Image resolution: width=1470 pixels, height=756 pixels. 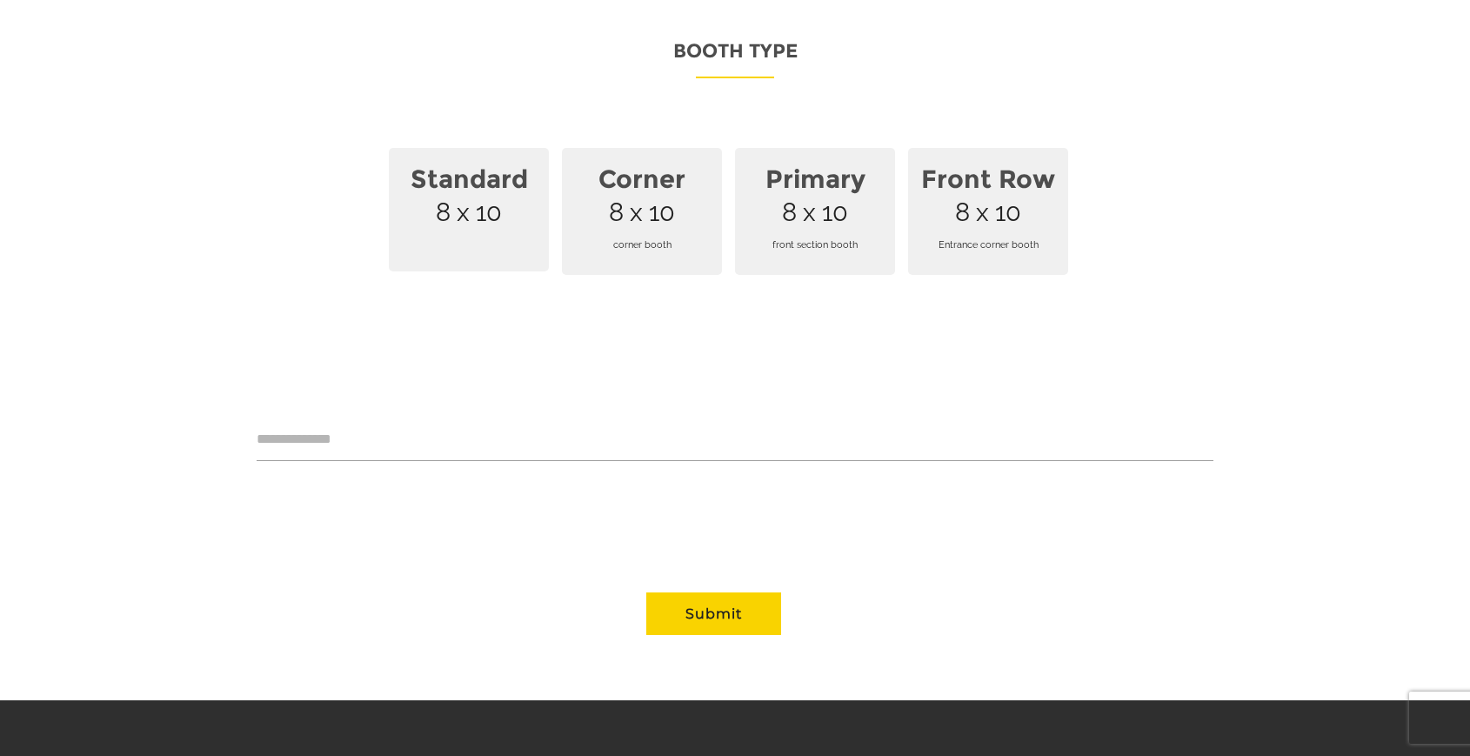 I want to click on input: Enter your email address, so click(x=170, y=231).